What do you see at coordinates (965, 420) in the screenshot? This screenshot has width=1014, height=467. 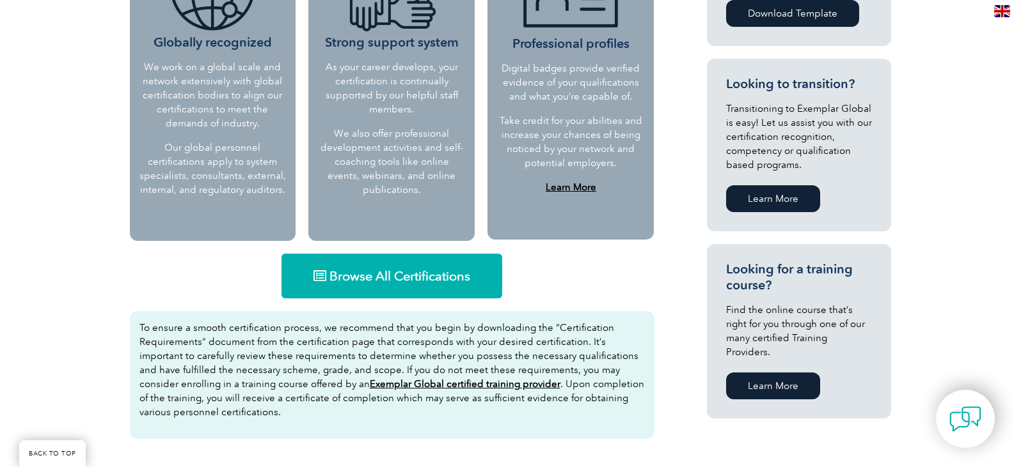 I see `img: contact-chat.png` at bounding box center [965, 420].